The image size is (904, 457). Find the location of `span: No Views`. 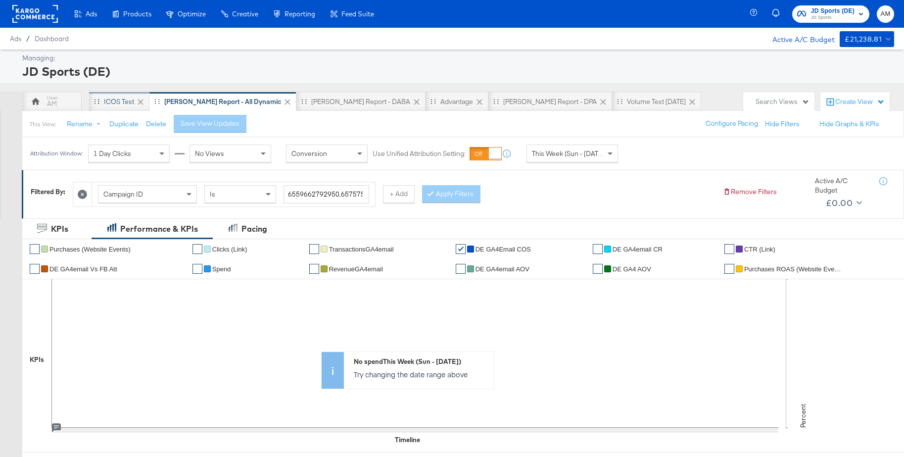

span: No Views is located at coordinates (209, 153).